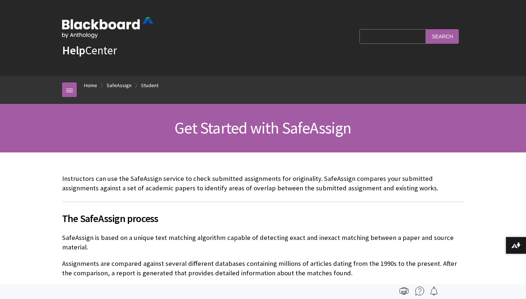  I want to click on img: Print, so click(404, 291).